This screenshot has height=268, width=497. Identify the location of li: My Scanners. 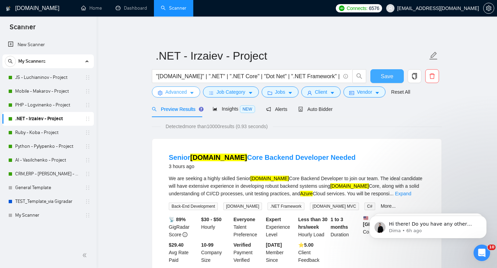
(48, 138).